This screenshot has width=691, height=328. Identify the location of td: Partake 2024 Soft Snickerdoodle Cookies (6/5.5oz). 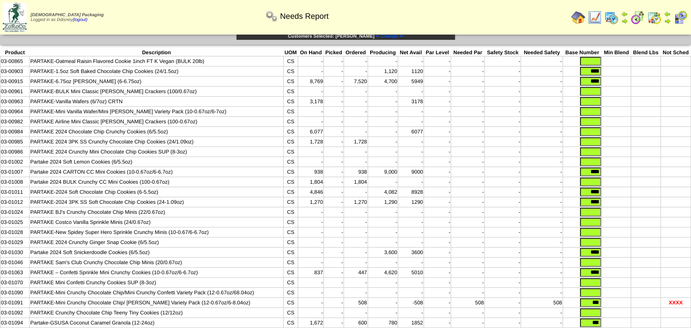
(156, 252).